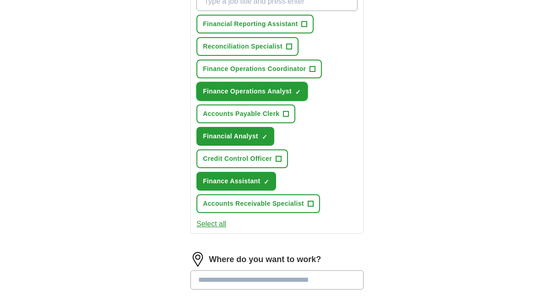 The width and height of the screenshot is (554, 296). I want to click on button: Credit Control Officer, so click(242, 158).